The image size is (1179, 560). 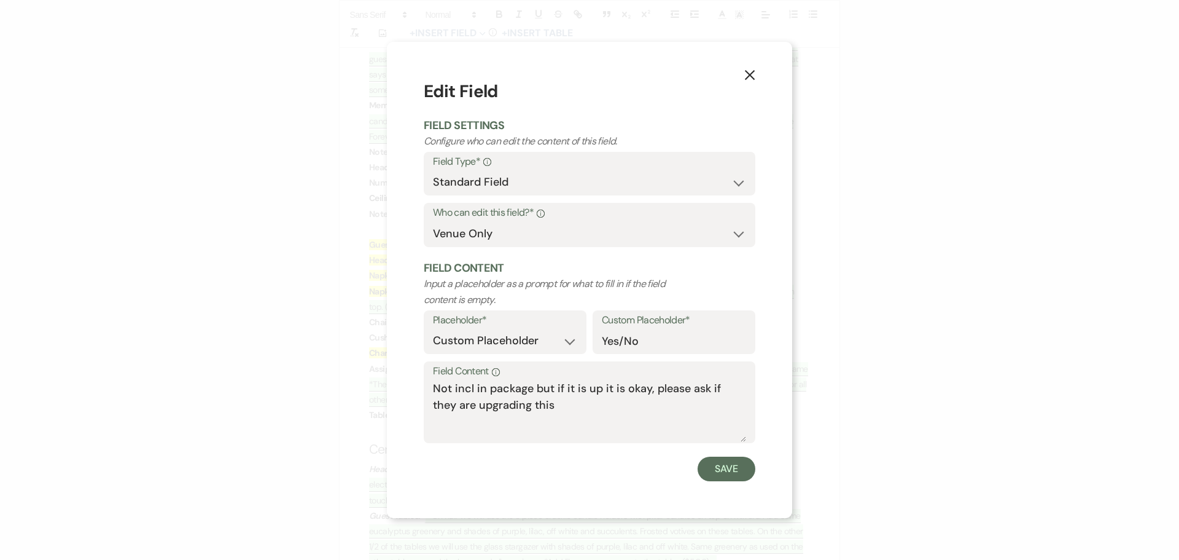 I want to click on label: Field Content, so click(x=590, y=371).